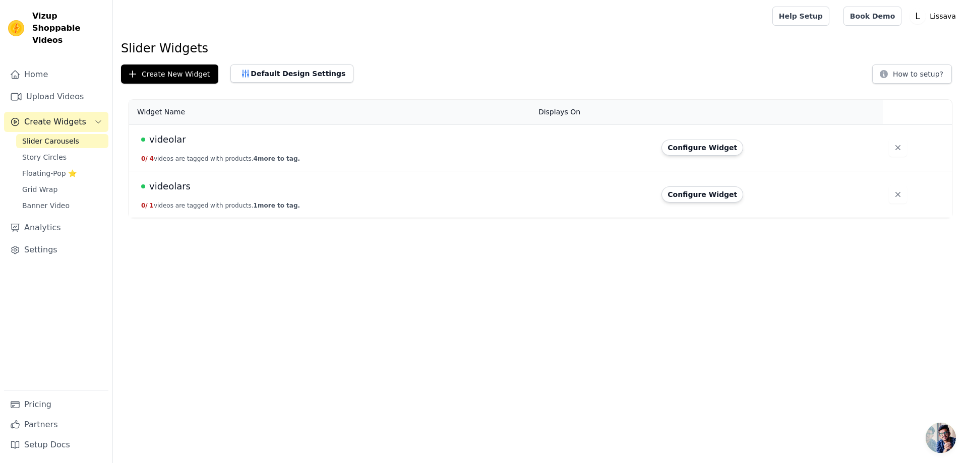 This screenshot has width=968, height=463. What do you see at coordinates (56, 75) in the screenshot?
I see `a: Home` at bounding box center [56, 75].